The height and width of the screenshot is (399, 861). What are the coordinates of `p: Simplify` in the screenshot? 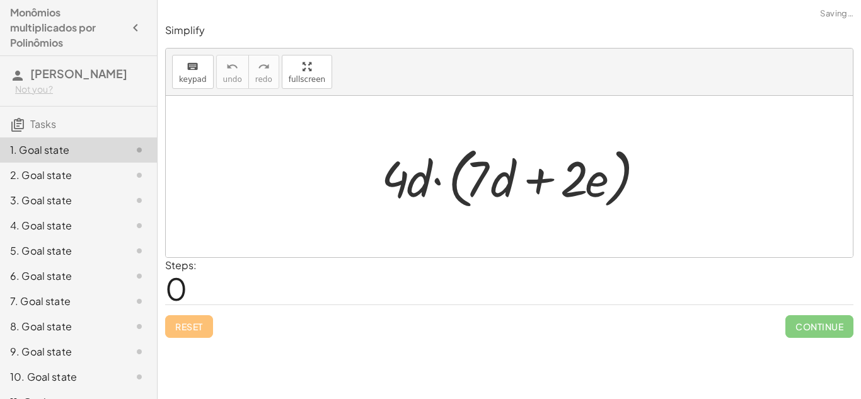 It's located at (509, 30).